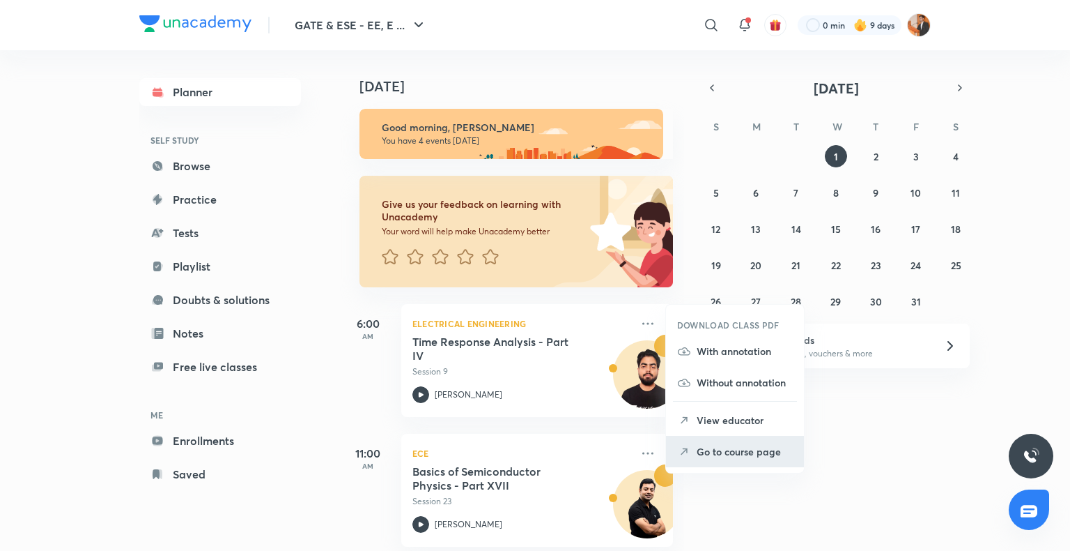 The image size is (1070, 551). Describe the element at coordinates (756, 229) in the screenshot. I see `button: October 13, 2025` at that location.